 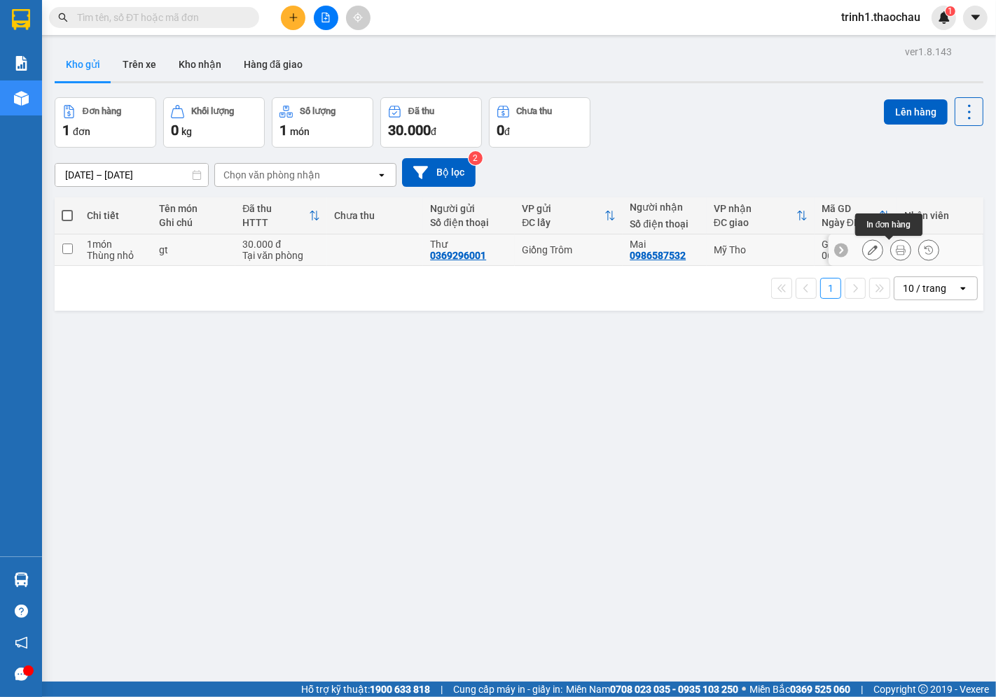 I want to click on div: Tại văn phòng, so click(x=281, y=256).